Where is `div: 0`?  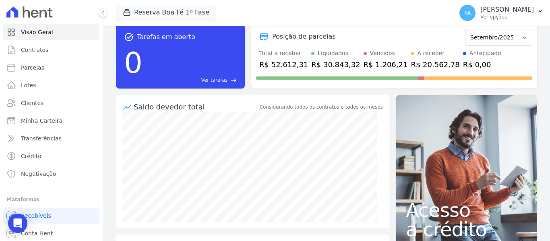
div: 0 is located at coordinates (133, 63).